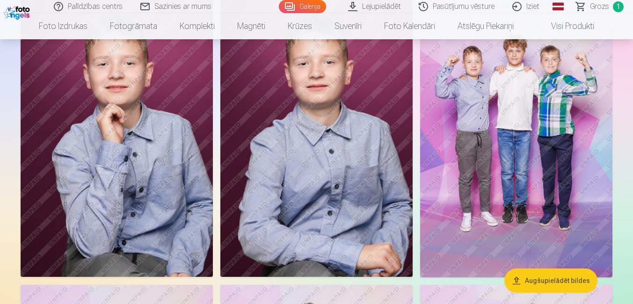 The width and height of the screenshot is (633, 304). What do you see at coordinates (133, 26) in the screenshot?
I see `a: Fotogrāmata` at bounding box center [133, 26].